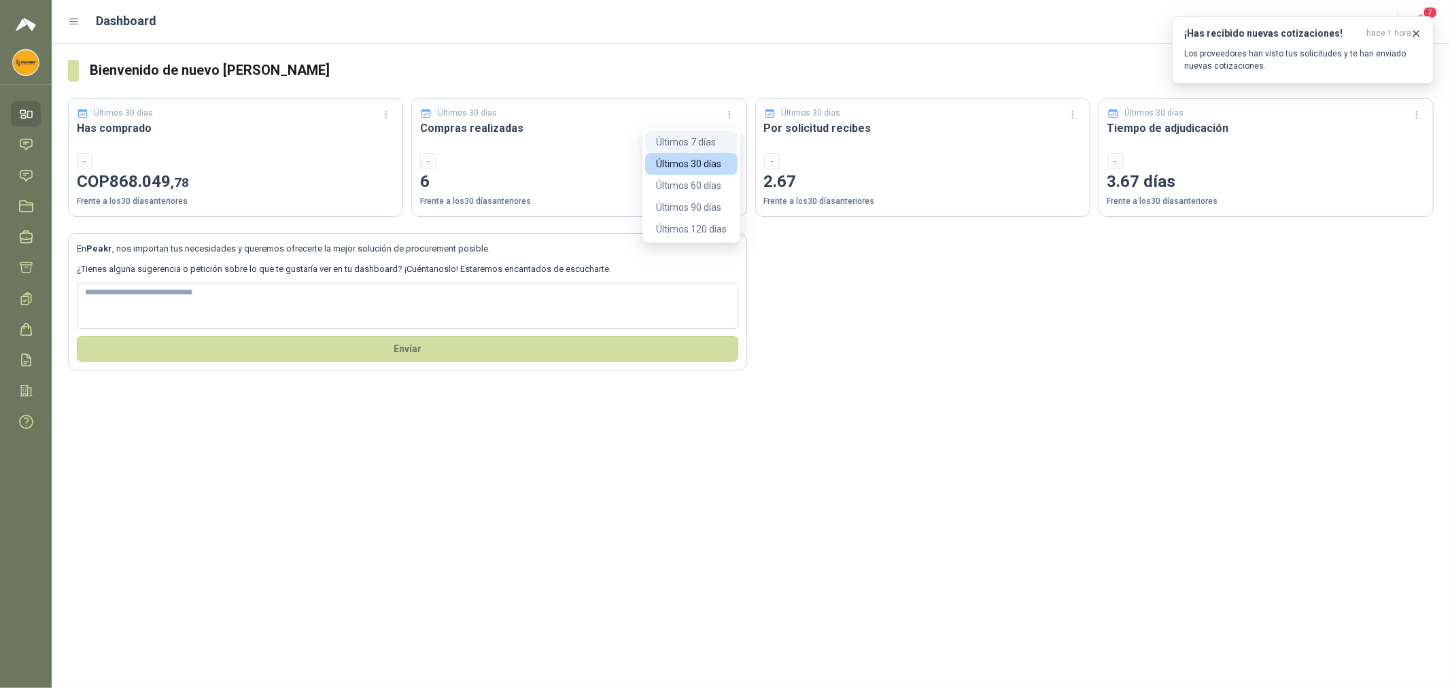 The image size is (1450, 688). Describe the element at coordinates (1265, 128) in the screenshot. I see `h3: Tiempo de adjudicación` at that location.